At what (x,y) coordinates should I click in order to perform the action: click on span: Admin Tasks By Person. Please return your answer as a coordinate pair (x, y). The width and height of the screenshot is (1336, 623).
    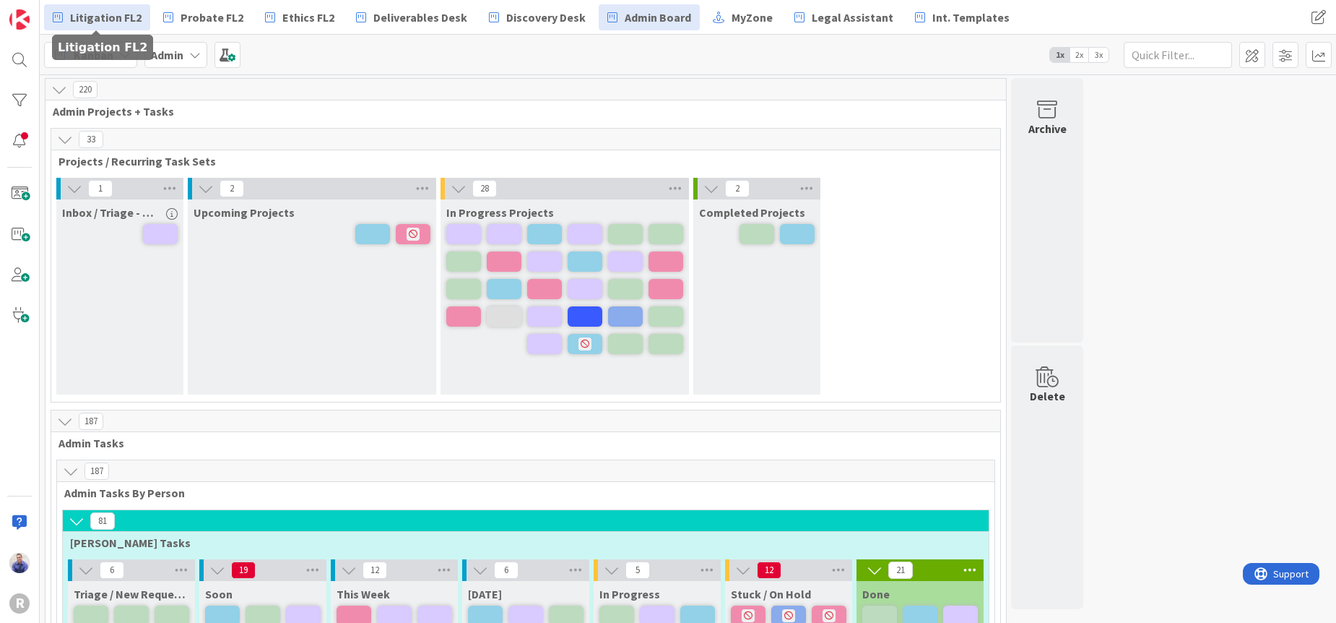
    Looking at the image, I should click on (520, 493).